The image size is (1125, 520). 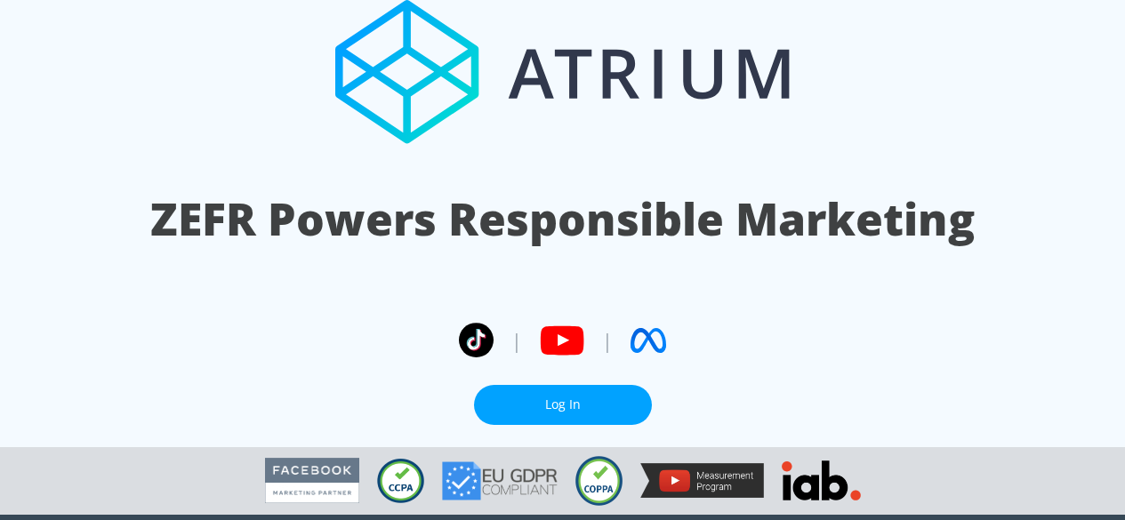 I want to click on img: YouTube Measurement Program, so click(x=702, y=480).